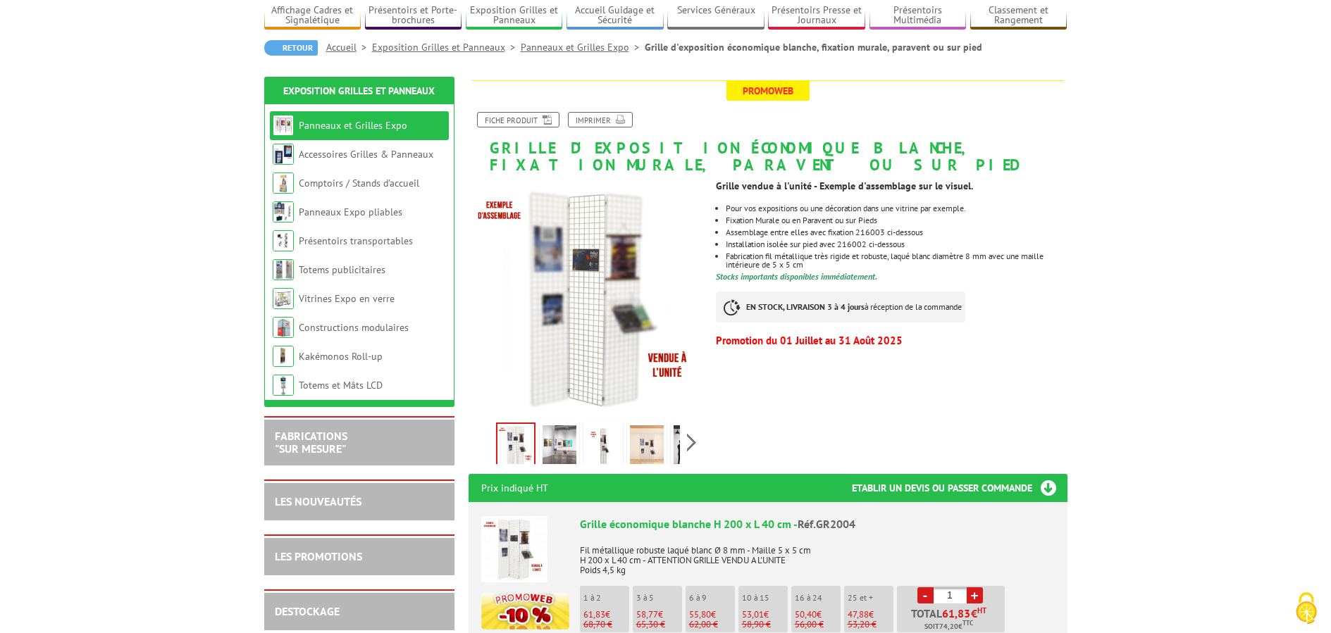 The image size is (1331, 633). What do you see at coordinates (858, 614) in the screenshot?
I see `span: 47,88` at bounding box center [858, 614].